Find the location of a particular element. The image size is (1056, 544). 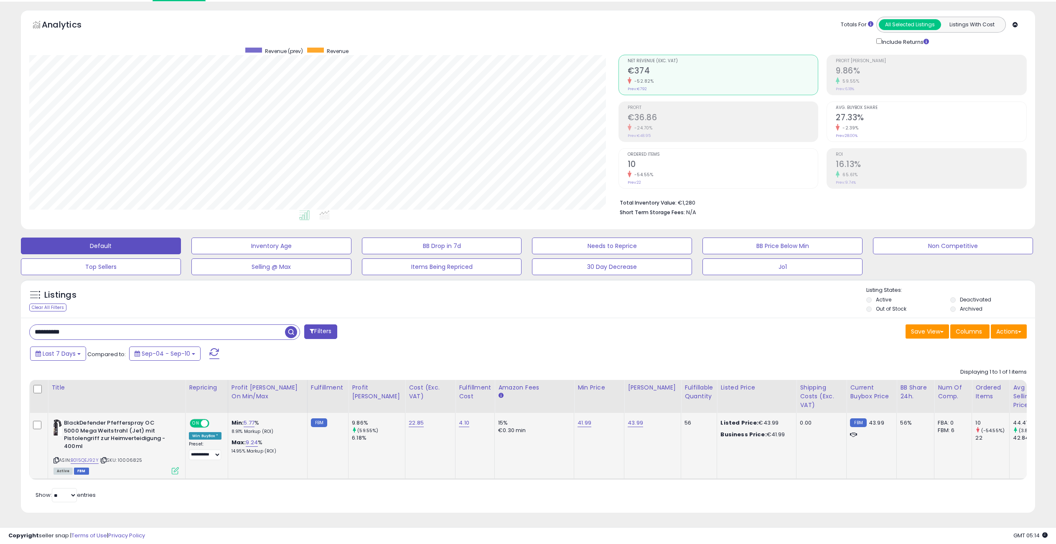

div: BB Share 24h. is located at coordinates (915, 392).